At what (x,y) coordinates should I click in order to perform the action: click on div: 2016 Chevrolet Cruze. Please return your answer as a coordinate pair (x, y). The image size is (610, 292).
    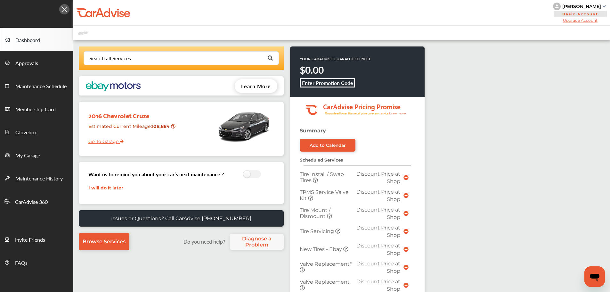
    Looking at the image, I should click on (130, 113).